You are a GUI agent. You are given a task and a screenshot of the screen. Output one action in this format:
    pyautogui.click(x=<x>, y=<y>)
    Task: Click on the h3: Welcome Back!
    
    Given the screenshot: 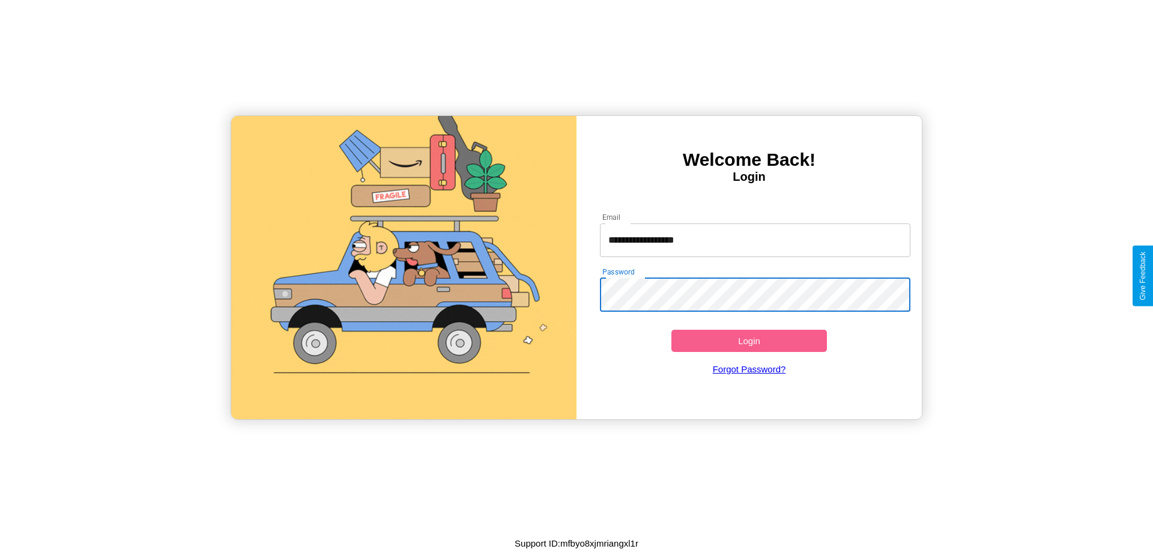 What is the action you would take?
    pyautogui.click(x=749, y=160)
    